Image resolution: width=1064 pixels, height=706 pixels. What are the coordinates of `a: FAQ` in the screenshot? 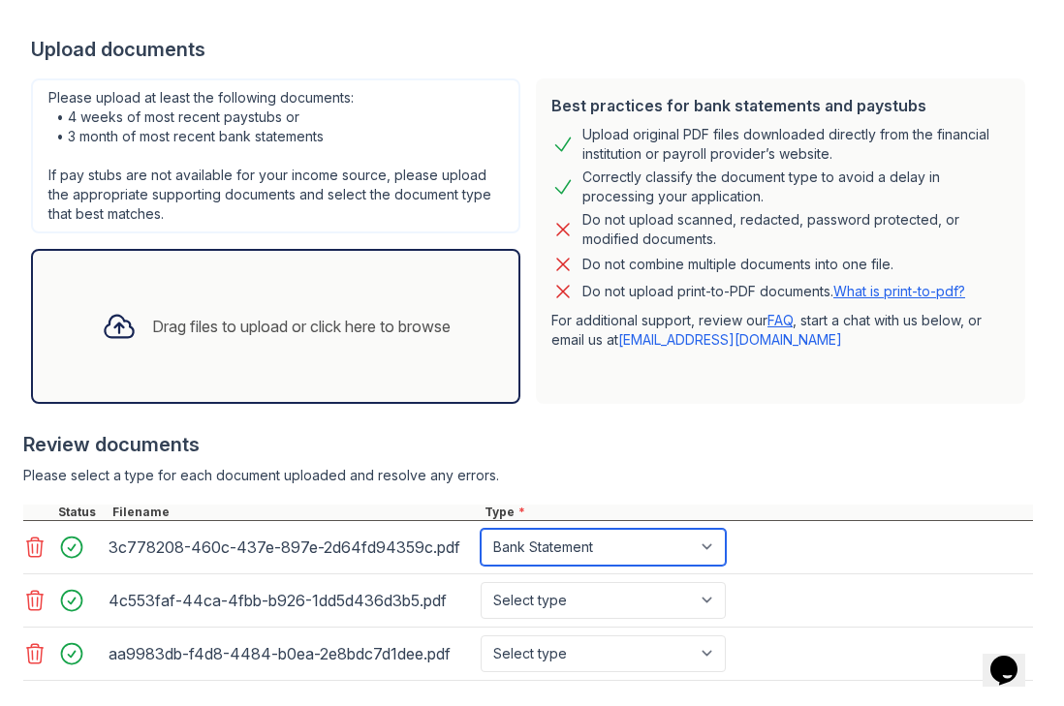 It's located at (780, 320).